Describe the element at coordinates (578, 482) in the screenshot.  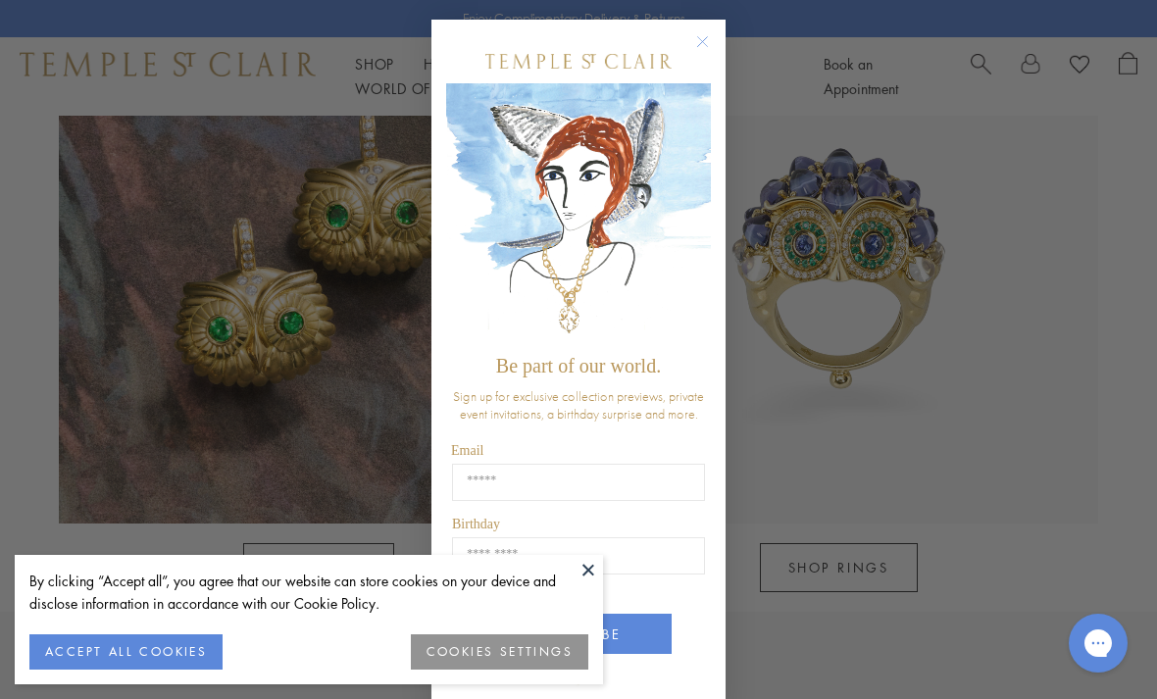
I see `input: Email` at that location.